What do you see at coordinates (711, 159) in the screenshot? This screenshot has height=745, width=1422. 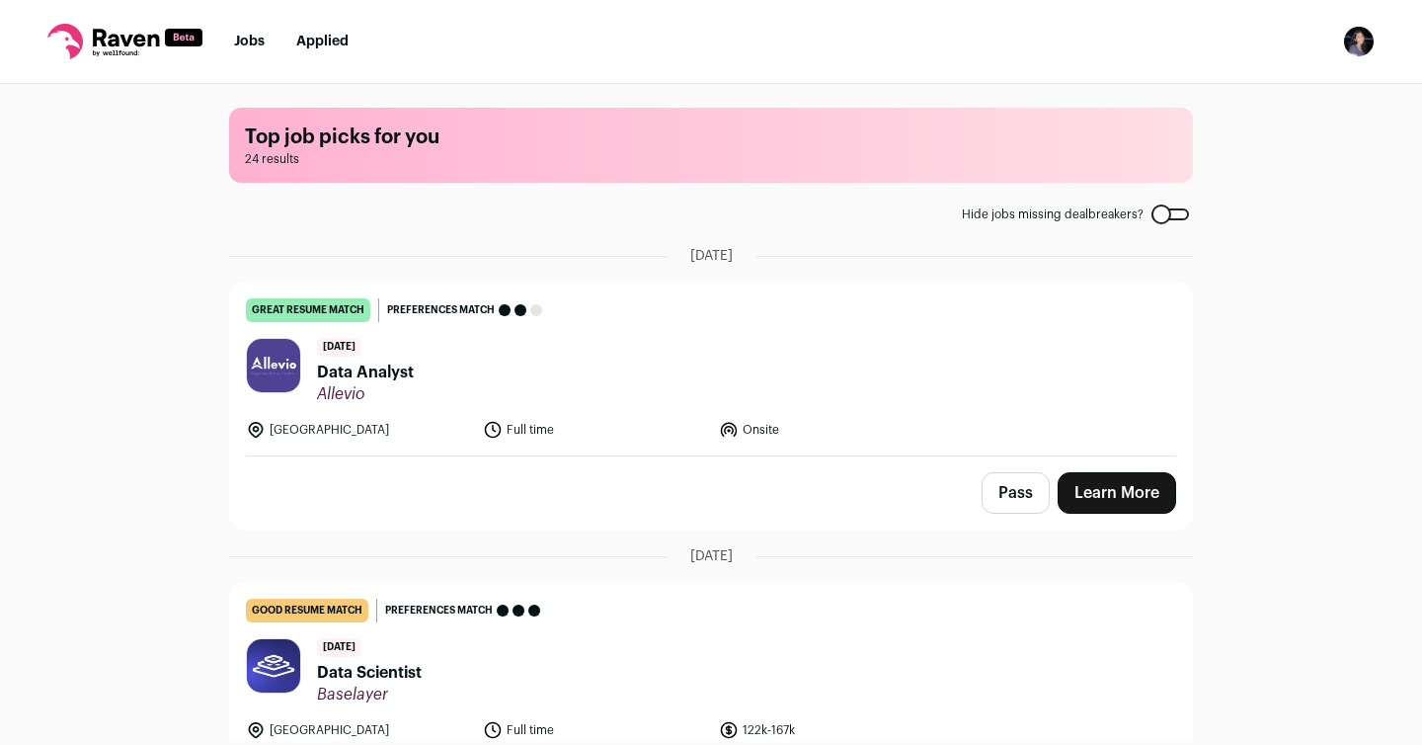 I see `span: 24 results` at bounding box center [711, 159].